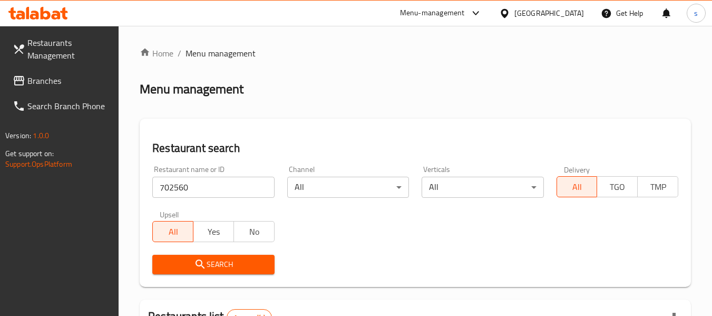 The height and width of the screenshot is (316, 712). What do you see at coordinates (213, 187) in the screenshot?
I see `input: Search for restaurant name or ID..` at bounding box center [213, 187].